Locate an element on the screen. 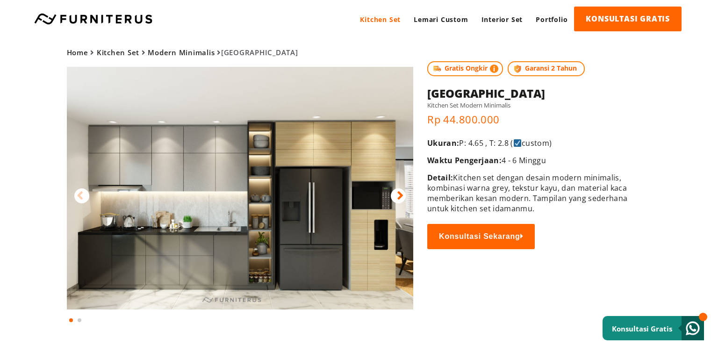  a: Portfolio is located at coordinates (551, 19).